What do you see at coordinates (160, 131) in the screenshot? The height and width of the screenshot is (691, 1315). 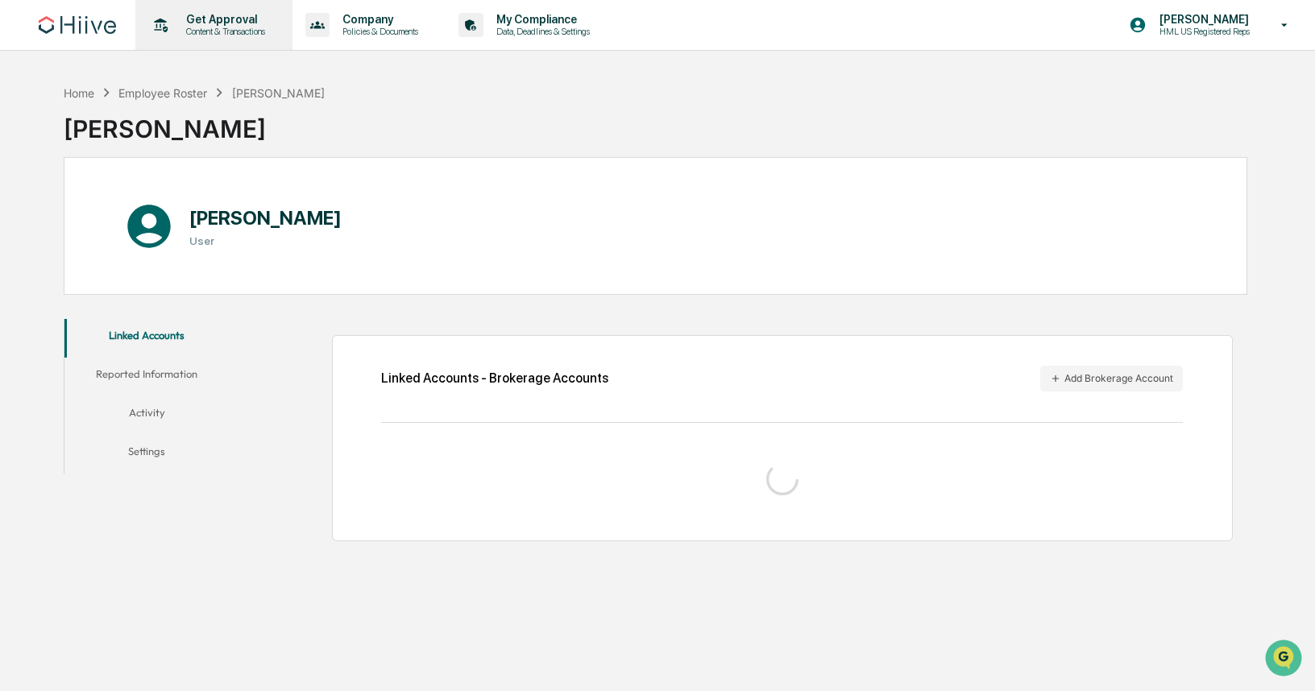 I see `div: Start new chat` at bounding box center [160, 131].